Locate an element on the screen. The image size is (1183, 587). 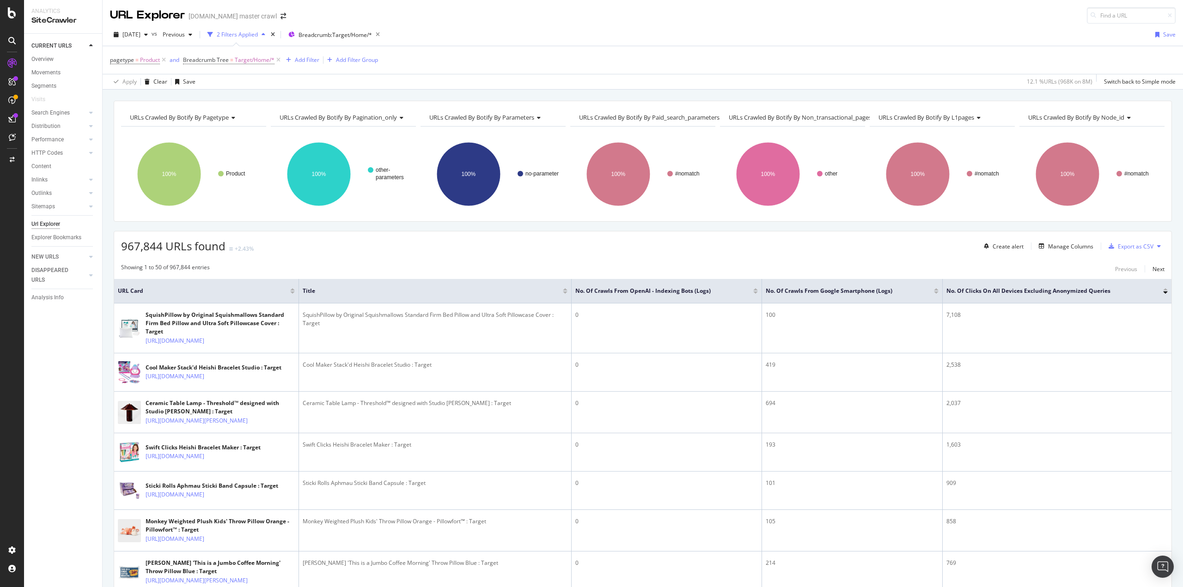
div: Switch back to Simple mode is located at coordinates (1139, 81).